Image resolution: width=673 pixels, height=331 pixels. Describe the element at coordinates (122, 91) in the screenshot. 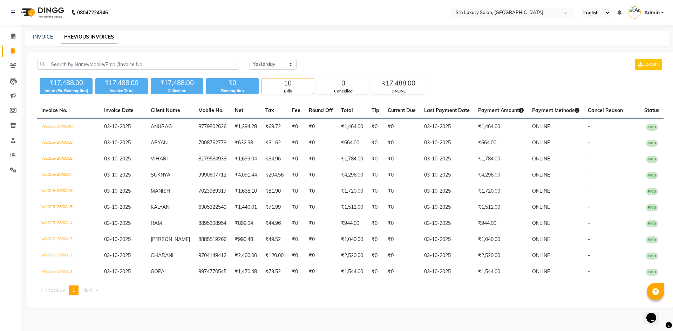

I see `div: Invoice Total` at that location.